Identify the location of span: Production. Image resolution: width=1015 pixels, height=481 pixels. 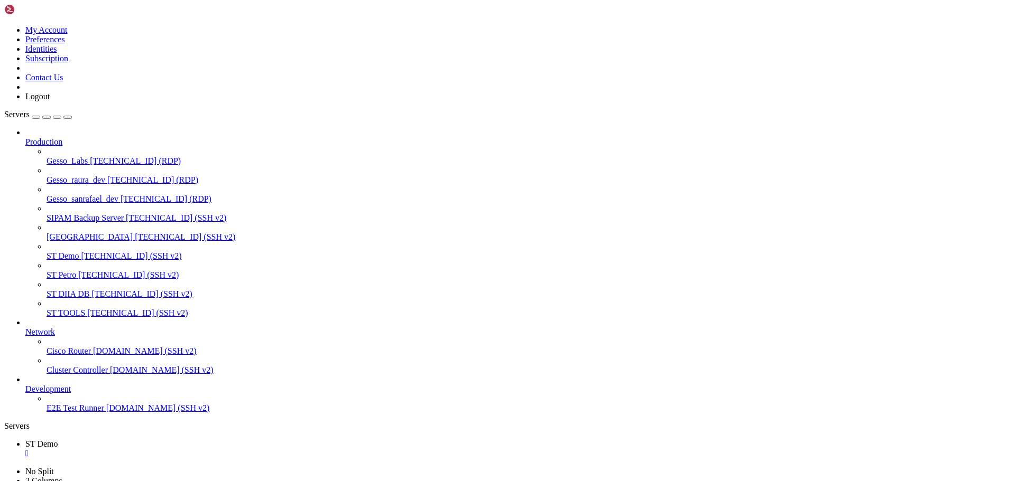
(44, 142).